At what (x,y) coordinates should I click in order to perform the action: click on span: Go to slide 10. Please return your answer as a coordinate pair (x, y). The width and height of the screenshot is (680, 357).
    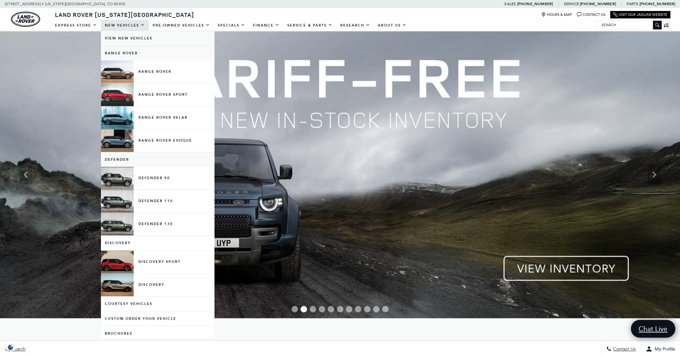
    Looking at the image, I should click on (376, 309).